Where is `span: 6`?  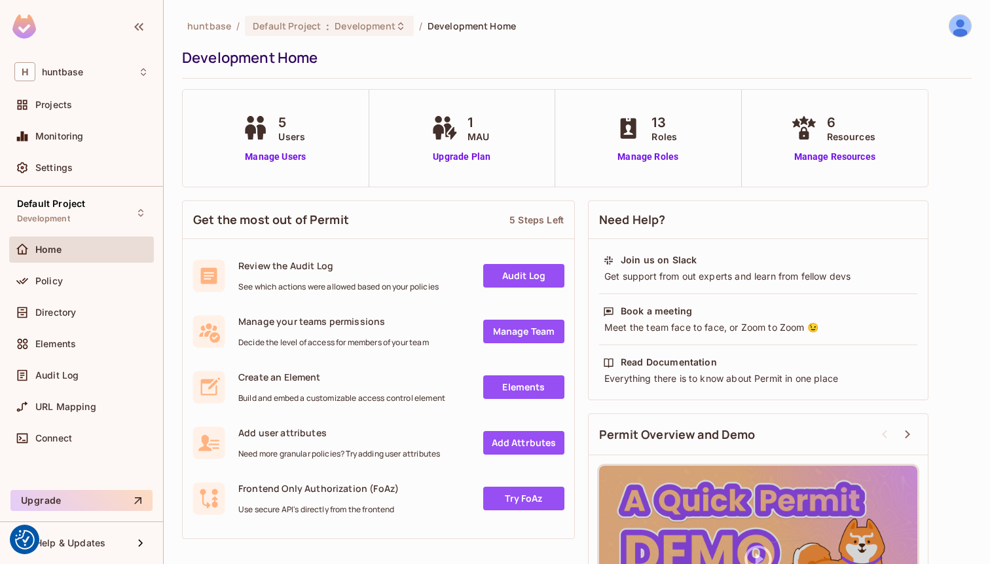
span: 6 is located at coordinates (851, 122).